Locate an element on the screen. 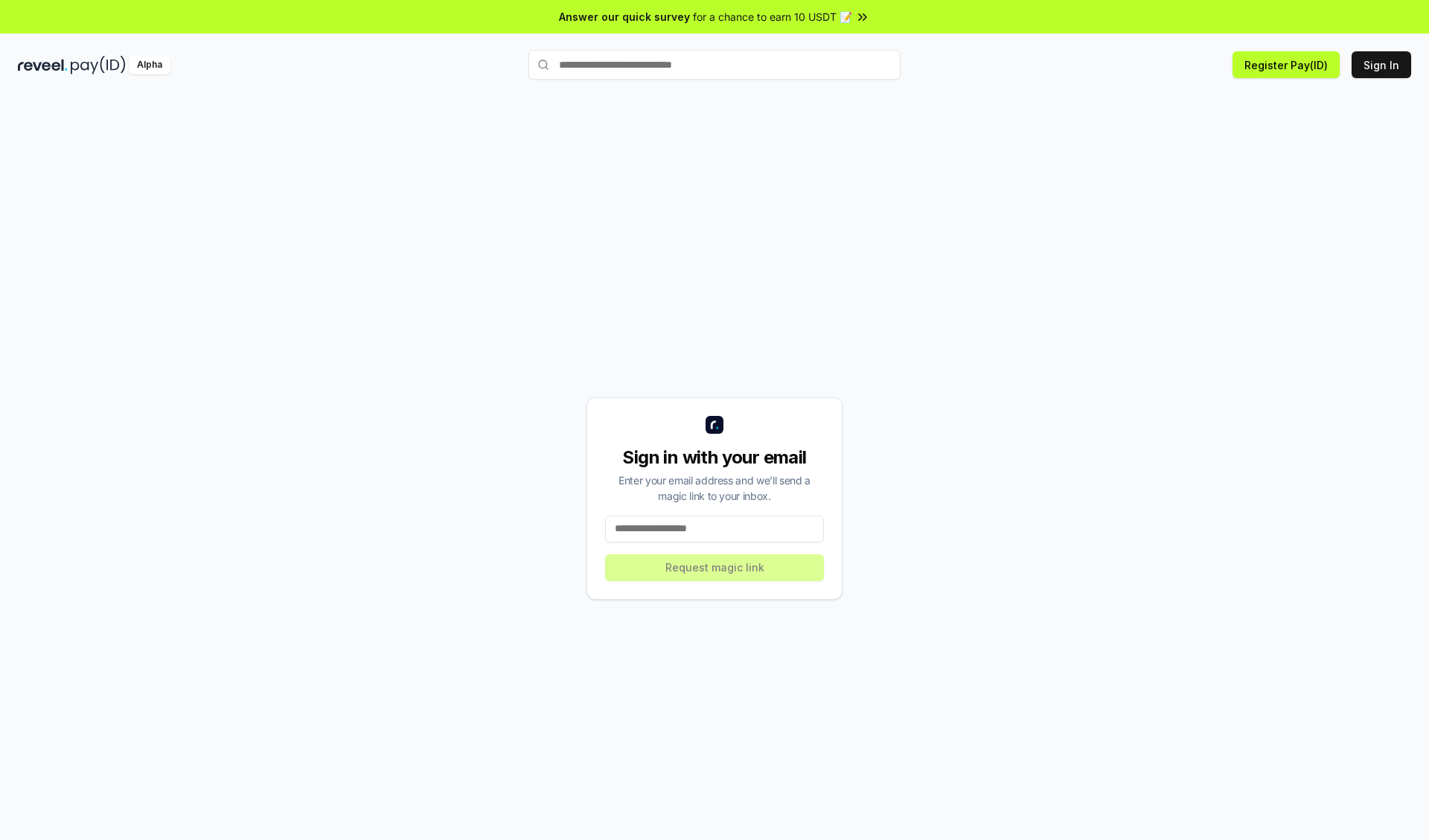  div: Enter your email address and we’ll send a magic link to your inbox. is located at coordinates (715, 488).